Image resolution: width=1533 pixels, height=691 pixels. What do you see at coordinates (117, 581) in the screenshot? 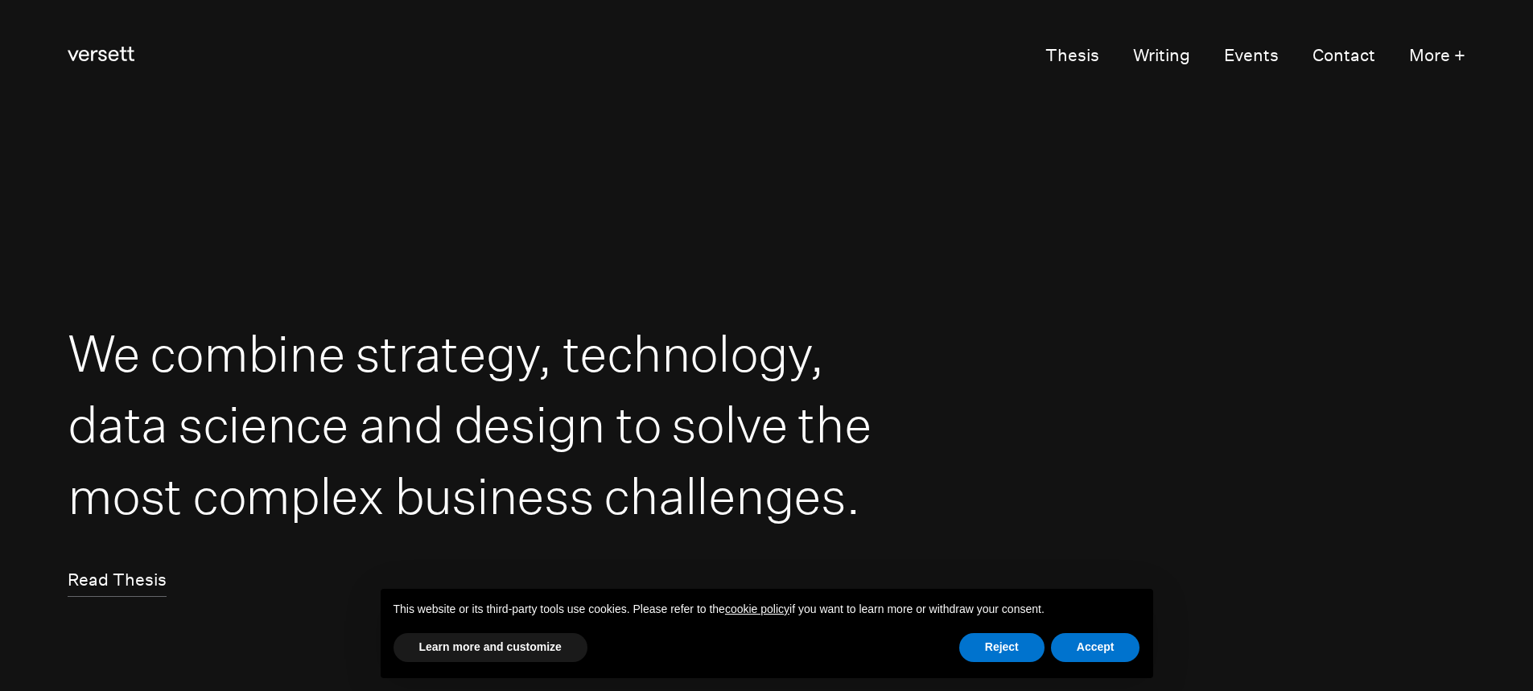
I see `a: Read Thesis` at bounding box center [117, 581].